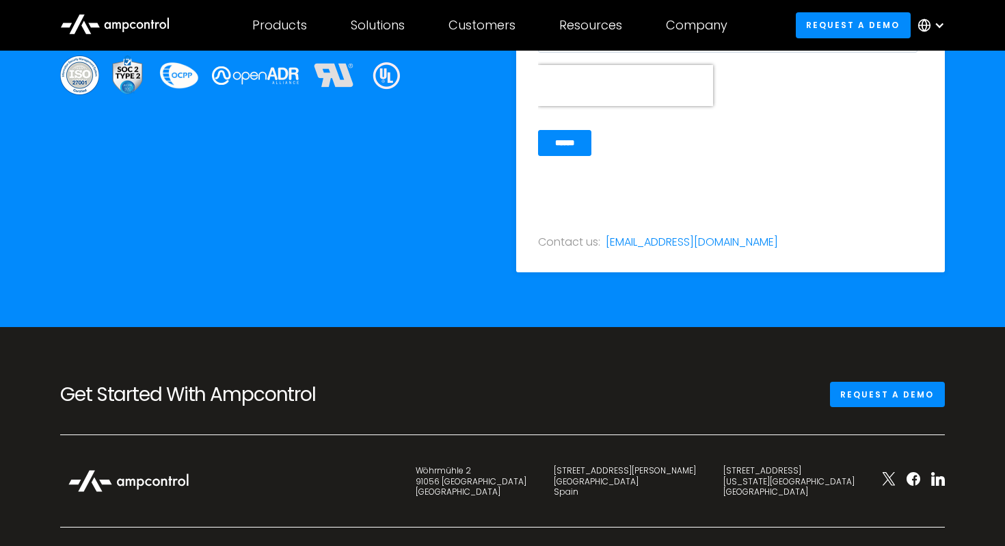  Describe the element at coordinates (280, 25) in the screenshot. I see `div: Products` at that location.